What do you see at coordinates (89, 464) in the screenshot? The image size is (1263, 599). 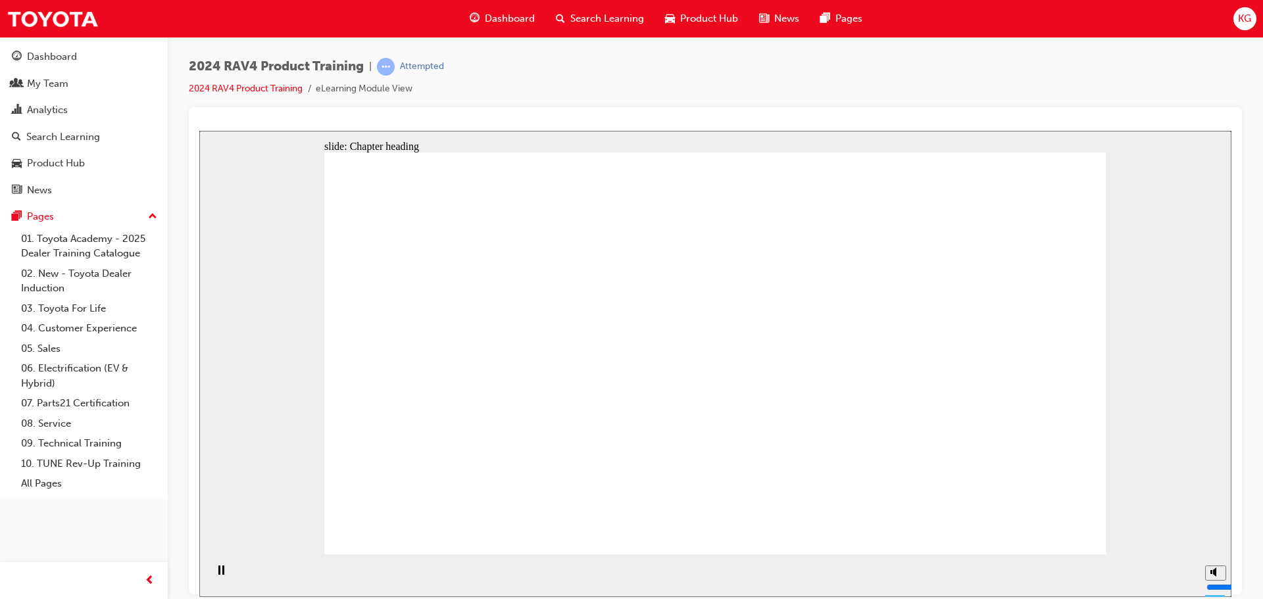 I see `a: 10. TUNE Rev-Up Training` at bounding box center [89, 464].